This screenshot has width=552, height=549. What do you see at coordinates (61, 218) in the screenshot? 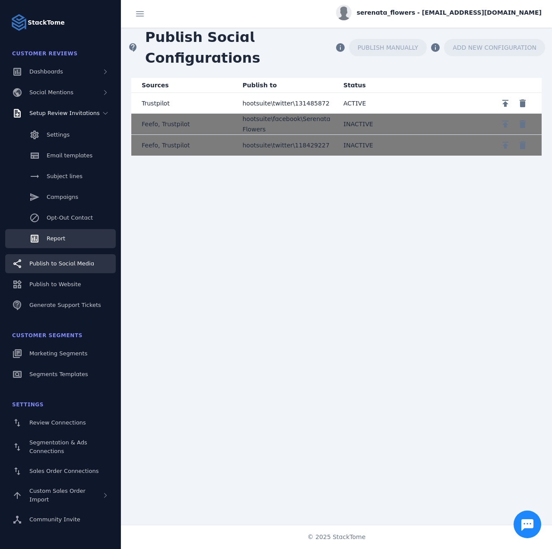
I see `a: Opt-Out Contact` at bounding box center [61, 218].